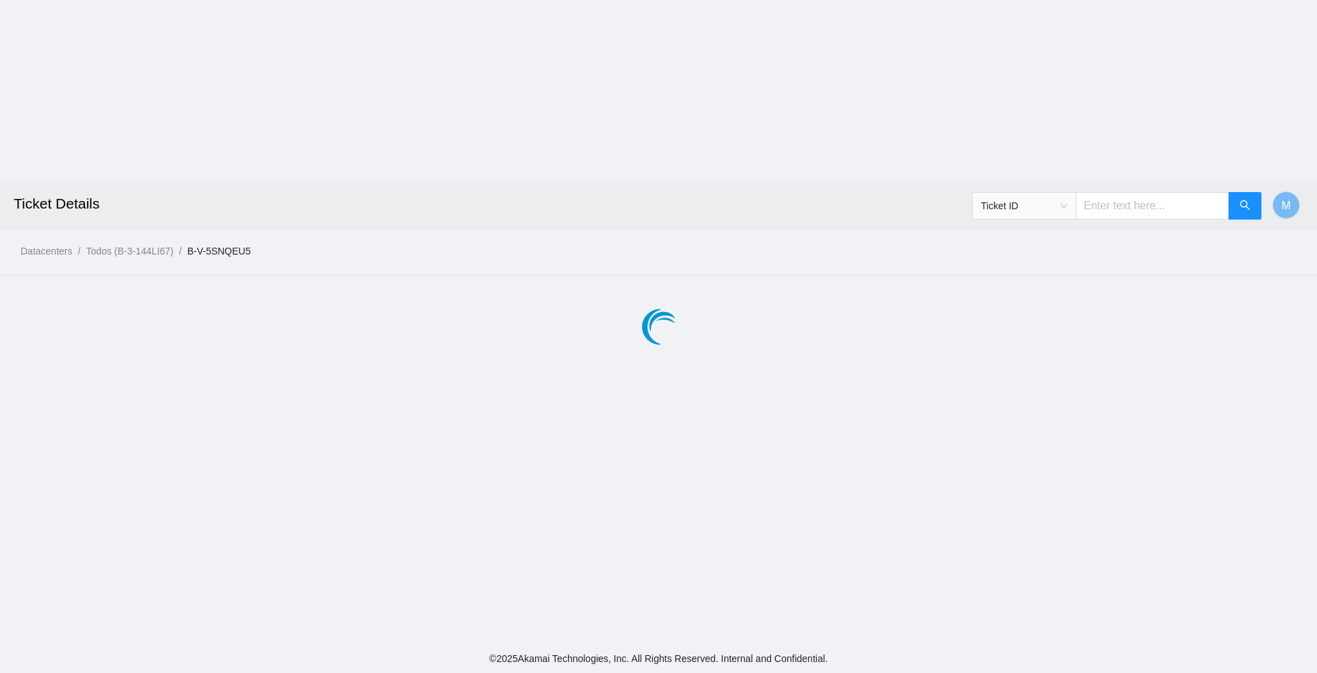 The height and width of the screenshot is (673, 1317). I want to click on a: B-V-5SNQEU5, so click(219, 251).